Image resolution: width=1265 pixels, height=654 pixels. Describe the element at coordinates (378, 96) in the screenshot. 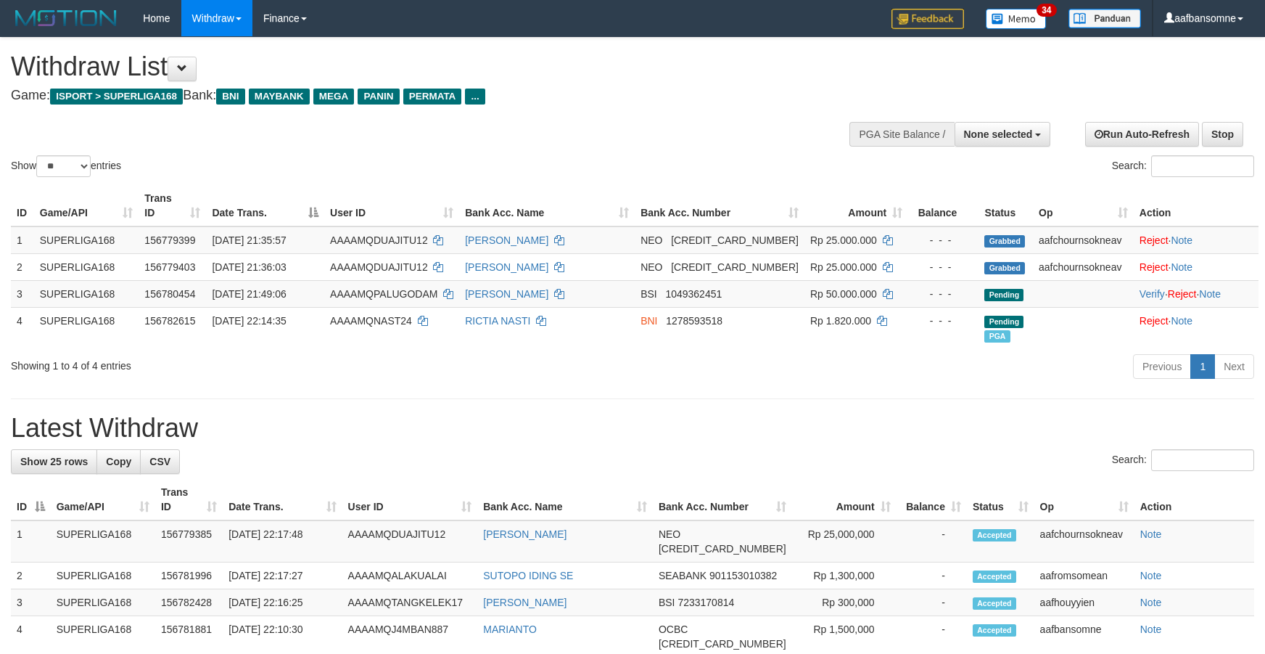

I see `span: PANIN` at that location.